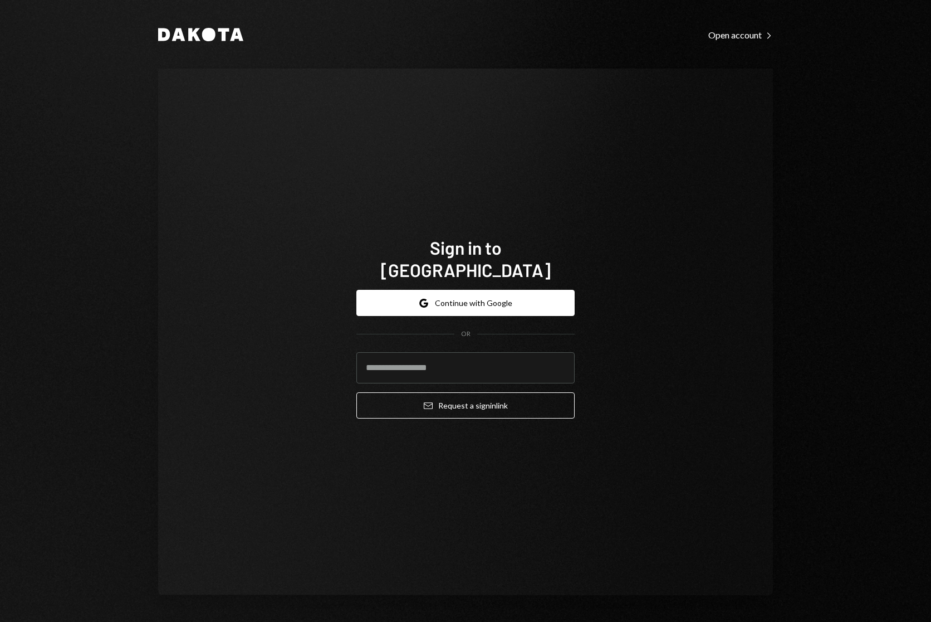  What do you see at coordinates (741, 35) in the screenshot?
I see `a: Open account` at bounding box center [741, 35].